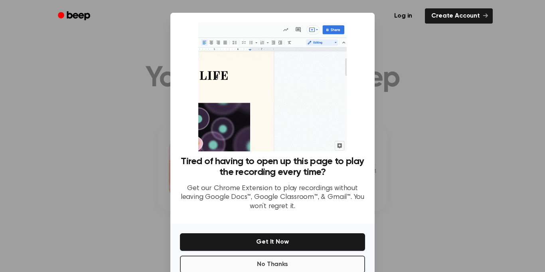 This screenshot has height=272, width=545. I want to click on a: Create Account, so click(459, 16).